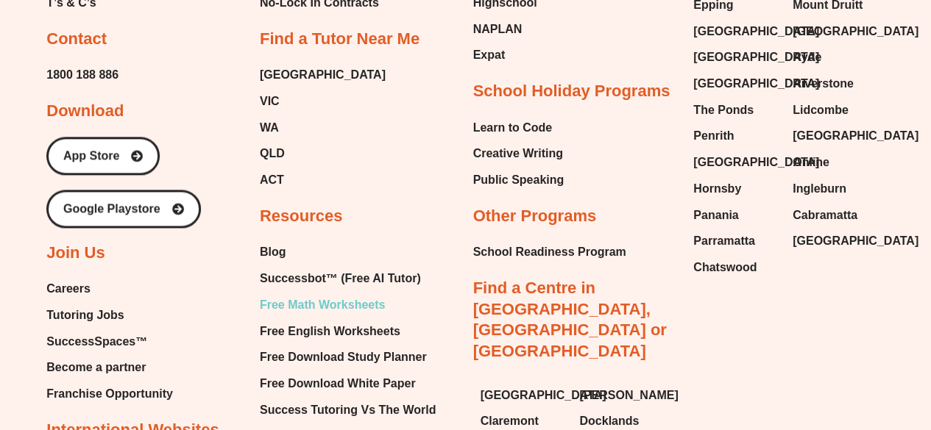  I want to click on a: WA, so click(322, 128).